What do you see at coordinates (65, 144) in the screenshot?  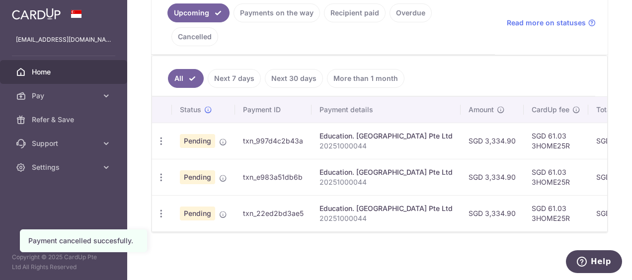 I see `span: Support` at bounding box center [65, 144].